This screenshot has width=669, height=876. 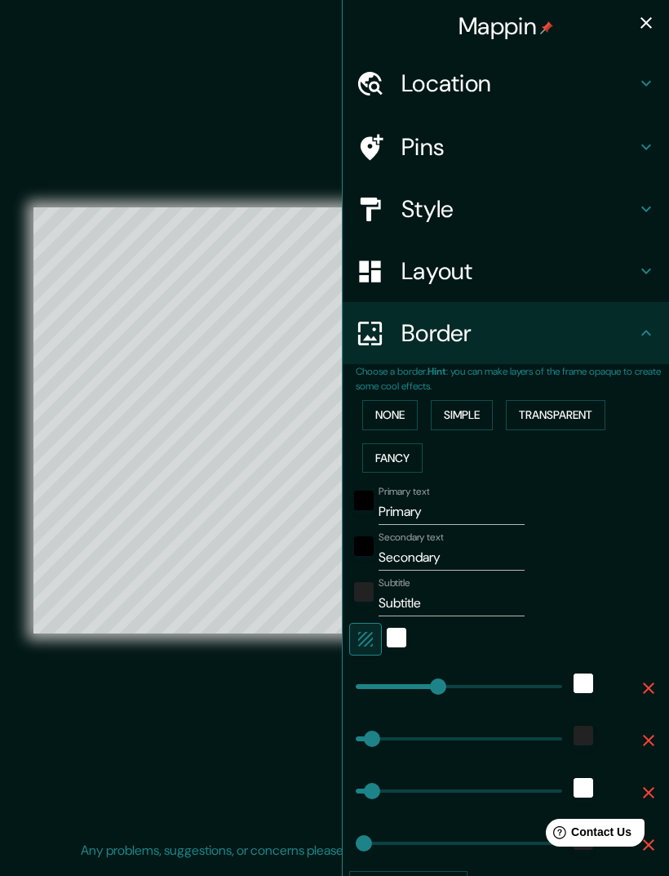 I want to click on label: Primary text, so click(x=404, y=491).